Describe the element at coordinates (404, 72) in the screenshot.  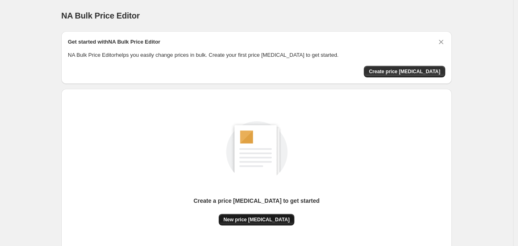
I see `button: Create price change job` at that location.